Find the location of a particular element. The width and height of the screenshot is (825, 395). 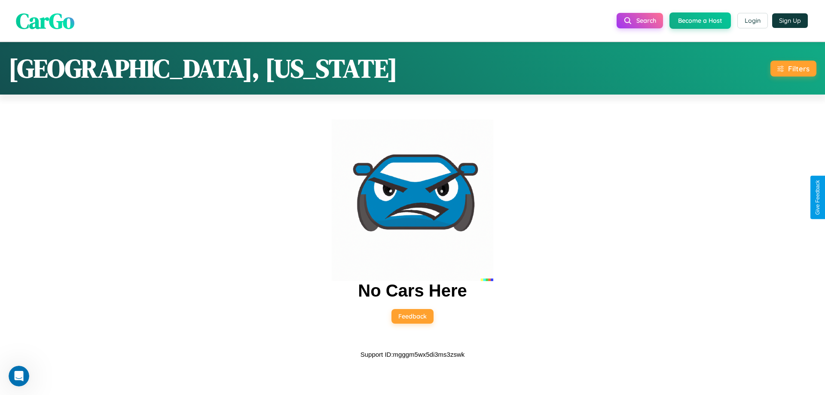

button: Sign Up is located at coordinates (789, 21).